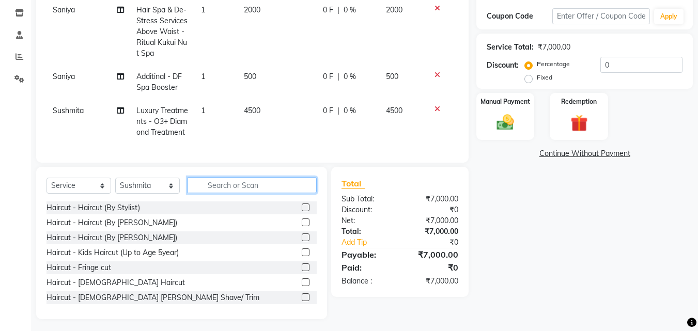  What do you see at coordinates (68, 111) in the screenshot?
I see `span: Sushmita` at bounding box center [68, 111].